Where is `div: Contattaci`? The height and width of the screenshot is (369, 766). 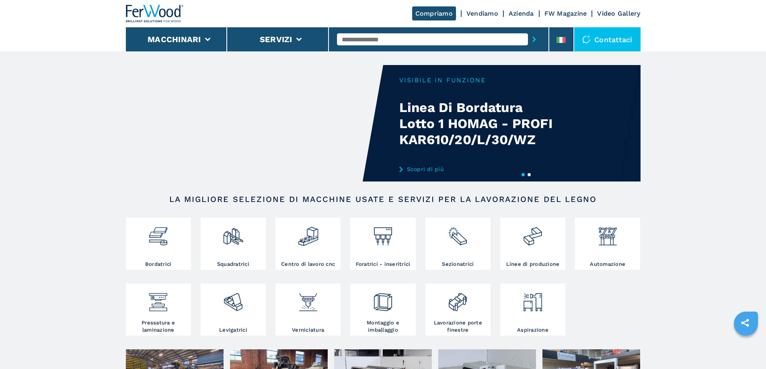 div: Contattaci is located at coordinates (607, 39).